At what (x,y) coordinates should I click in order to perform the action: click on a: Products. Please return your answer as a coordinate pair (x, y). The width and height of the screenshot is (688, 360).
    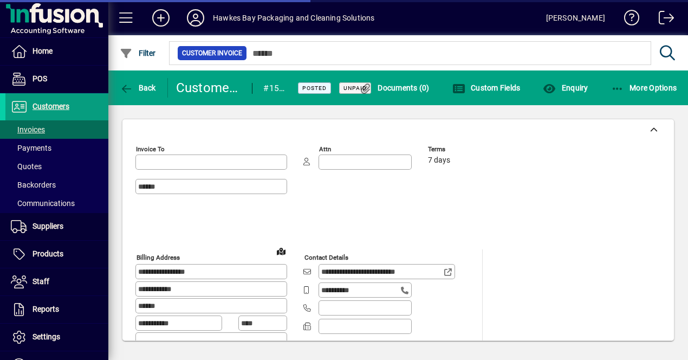
    Looking at the image, I should click on (57, 254).